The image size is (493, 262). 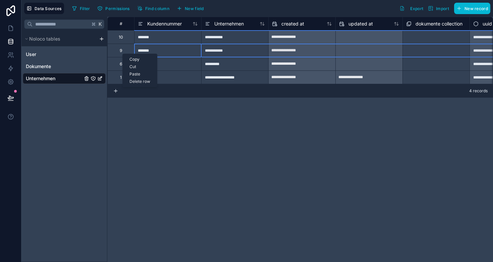 What do you see at coordinates (140, 67) in the screenshot?
I see `div: Cut` at bounding box center [140, 67].